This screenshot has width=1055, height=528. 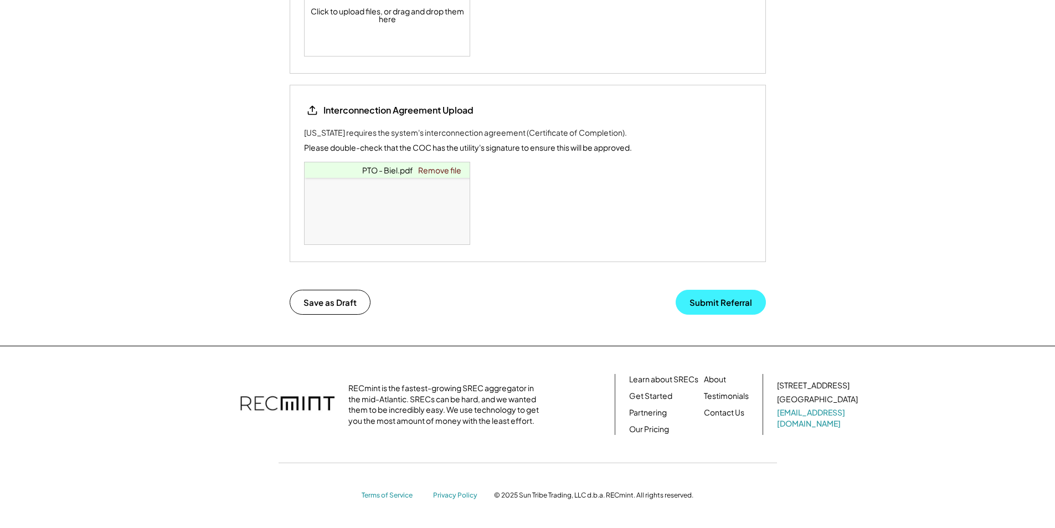 What do you see at coordinates (648, 412) in the screenshot?
I see `a: Partnering` at bounding box center [648, 412].